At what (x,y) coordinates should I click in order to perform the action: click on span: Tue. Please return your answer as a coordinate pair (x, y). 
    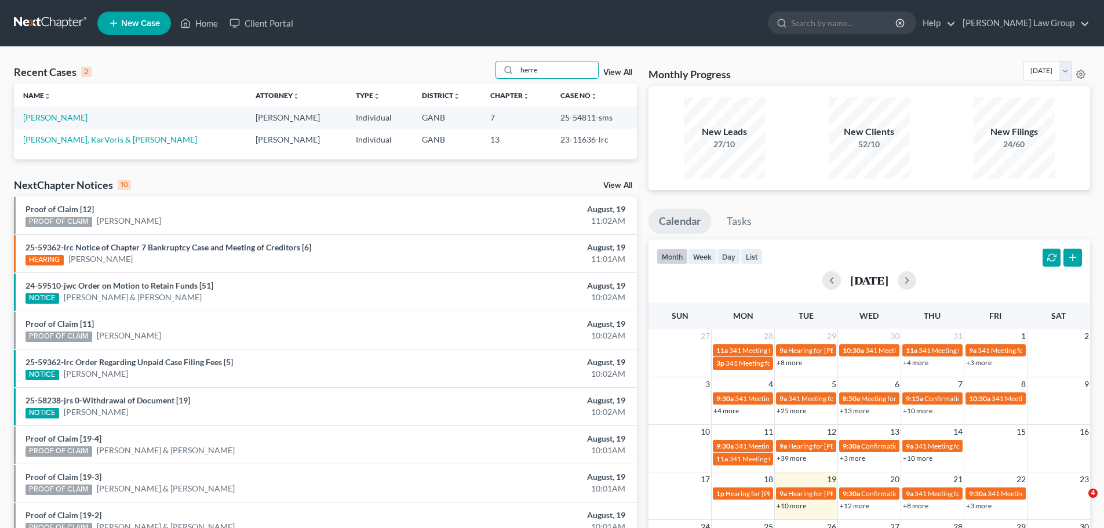
    Looking at the image, I should click on (806, 315).